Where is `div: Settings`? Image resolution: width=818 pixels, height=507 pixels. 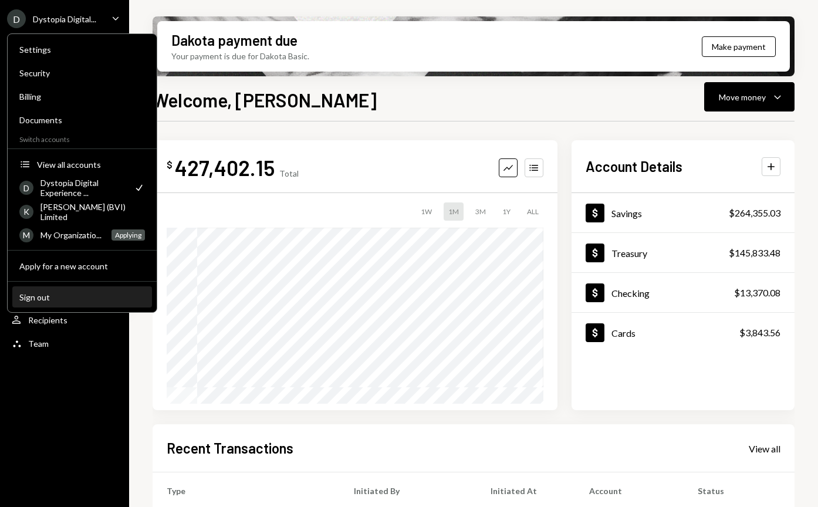 div: Settings is located at coordinates (82, 49).